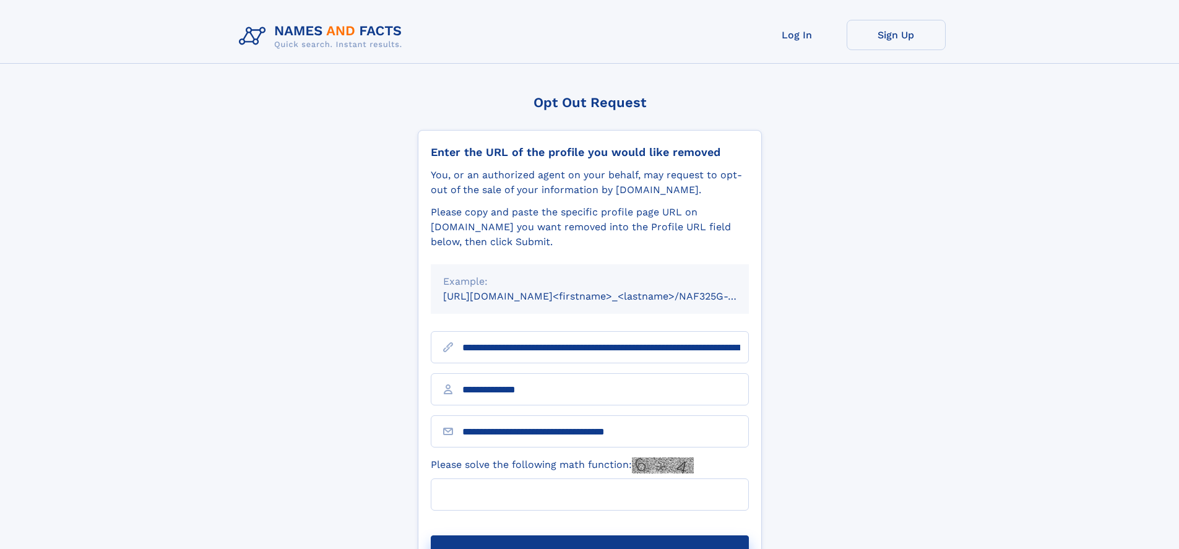 The height and width of the screenshot is (549, 1179). Describe the element at coordinates (797, 35) in the screenshot. I see `a: Log In` at that location.